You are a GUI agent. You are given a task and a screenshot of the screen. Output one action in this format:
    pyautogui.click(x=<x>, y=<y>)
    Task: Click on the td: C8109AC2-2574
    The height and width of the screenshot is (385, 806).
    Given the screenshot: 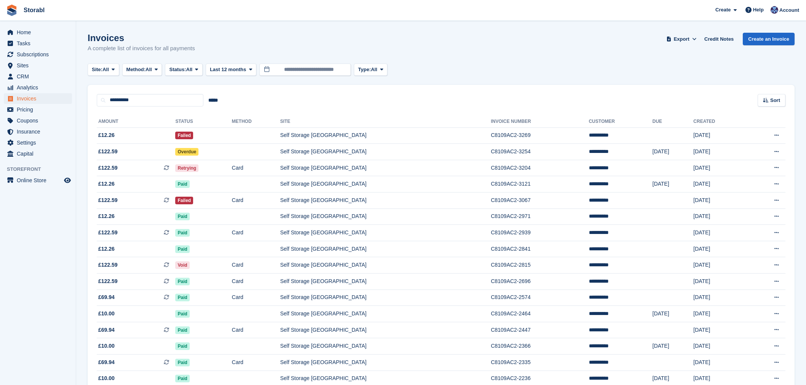 What is the action you would take?
    pyautogui.click(x=539, y=298)
    